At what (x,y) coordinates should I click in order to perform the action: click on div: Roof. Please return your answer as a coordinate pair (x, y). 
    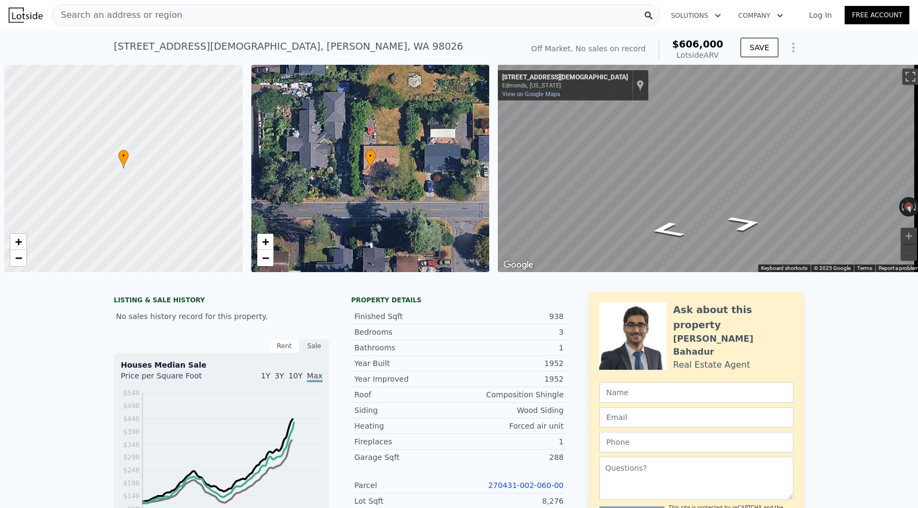
    Looking at the image, I should click on (407, 394).